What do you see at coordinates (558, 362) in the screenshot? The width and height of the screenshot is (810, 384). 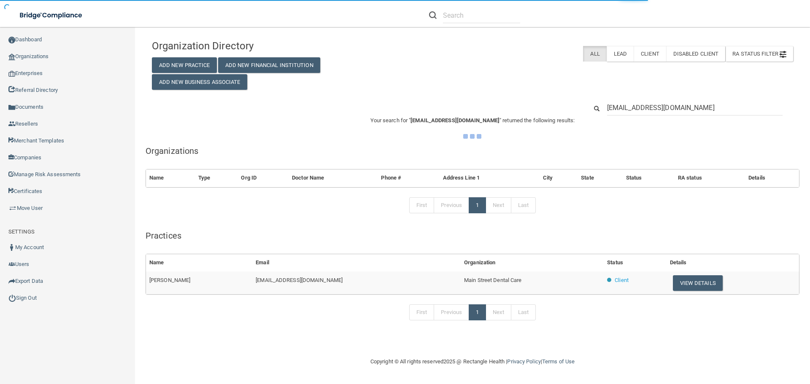 I see `a: Terms of Use` at bounding box center [558, 362].